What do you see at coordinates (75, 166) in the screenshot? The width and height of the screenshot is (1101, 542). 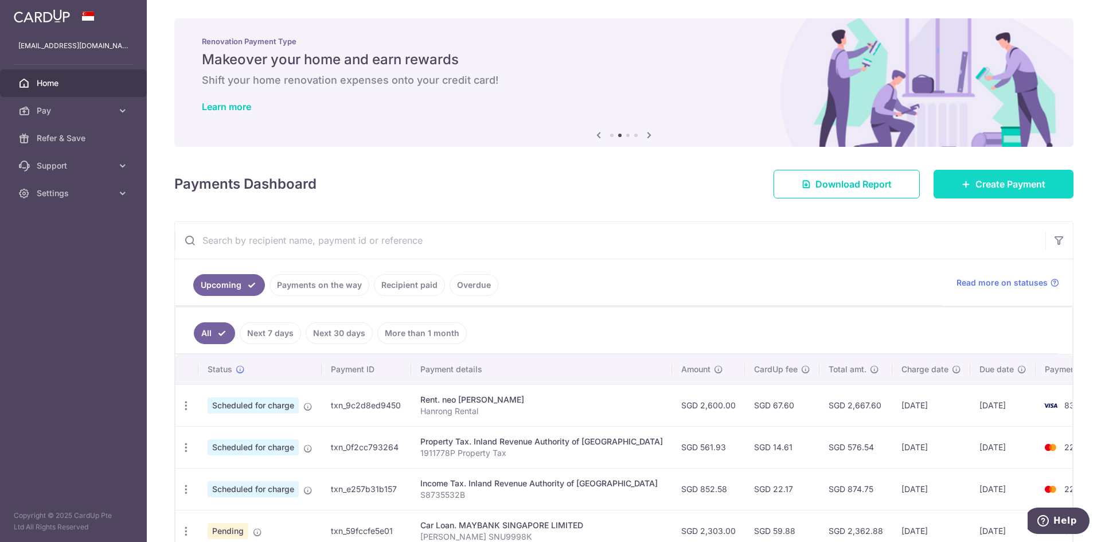 I see `span: Support` at bounding box center [75, 166].